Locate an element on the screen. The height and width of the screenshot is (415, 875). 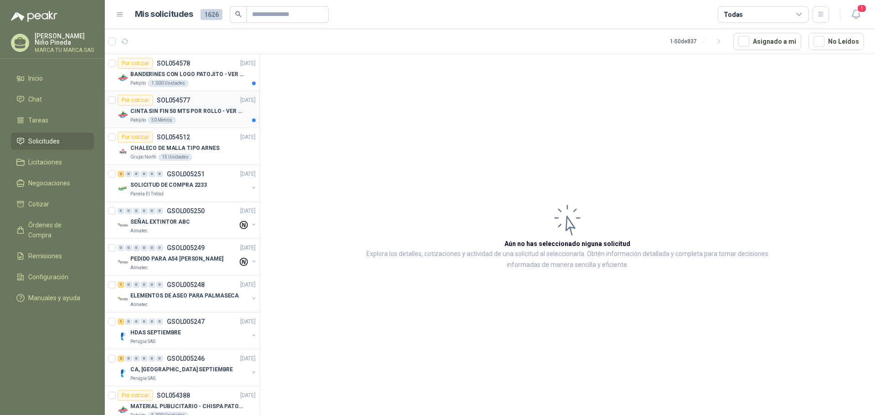
a: Configuración is located at coordinates (52, 277).